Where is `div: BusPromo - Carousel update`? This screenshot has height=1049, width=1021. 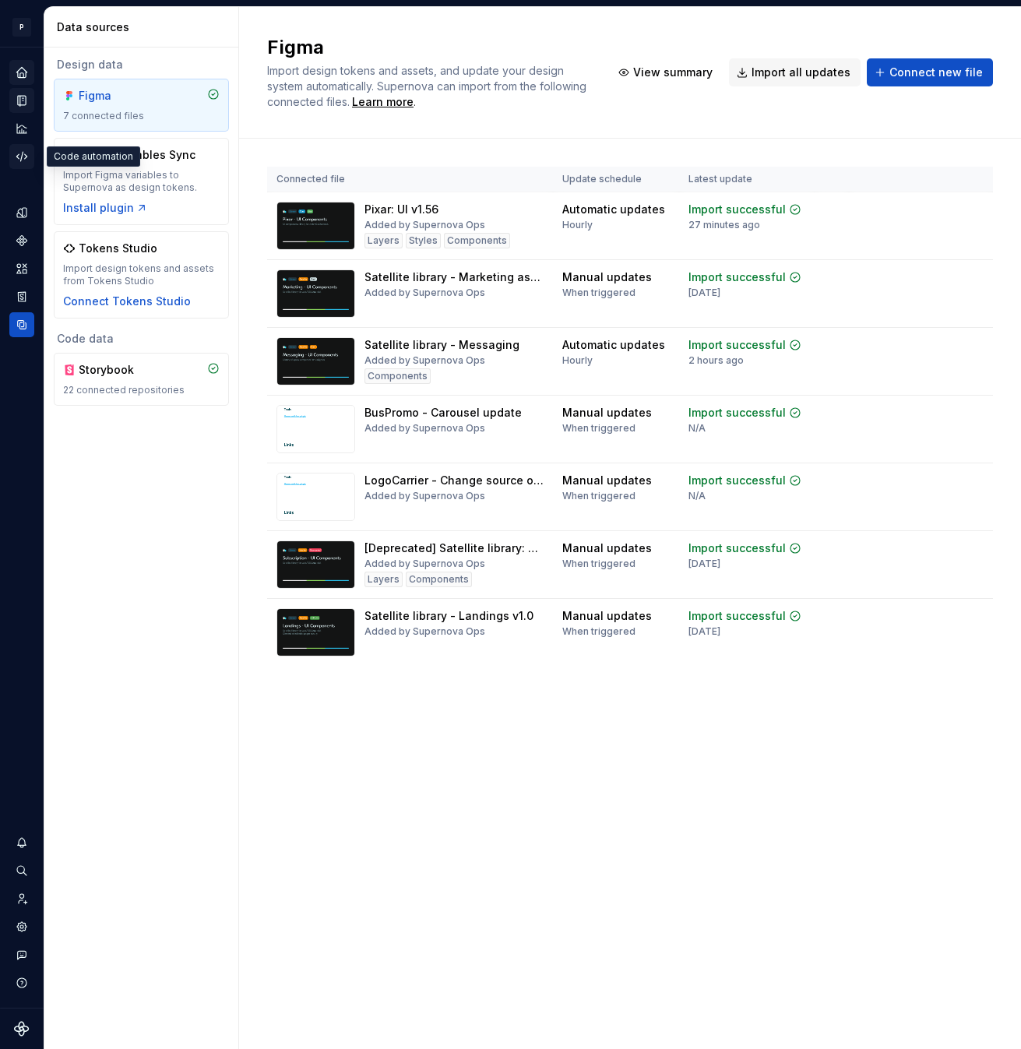
div: BusPromo - Carousel update is located at coordinates (443, 413).